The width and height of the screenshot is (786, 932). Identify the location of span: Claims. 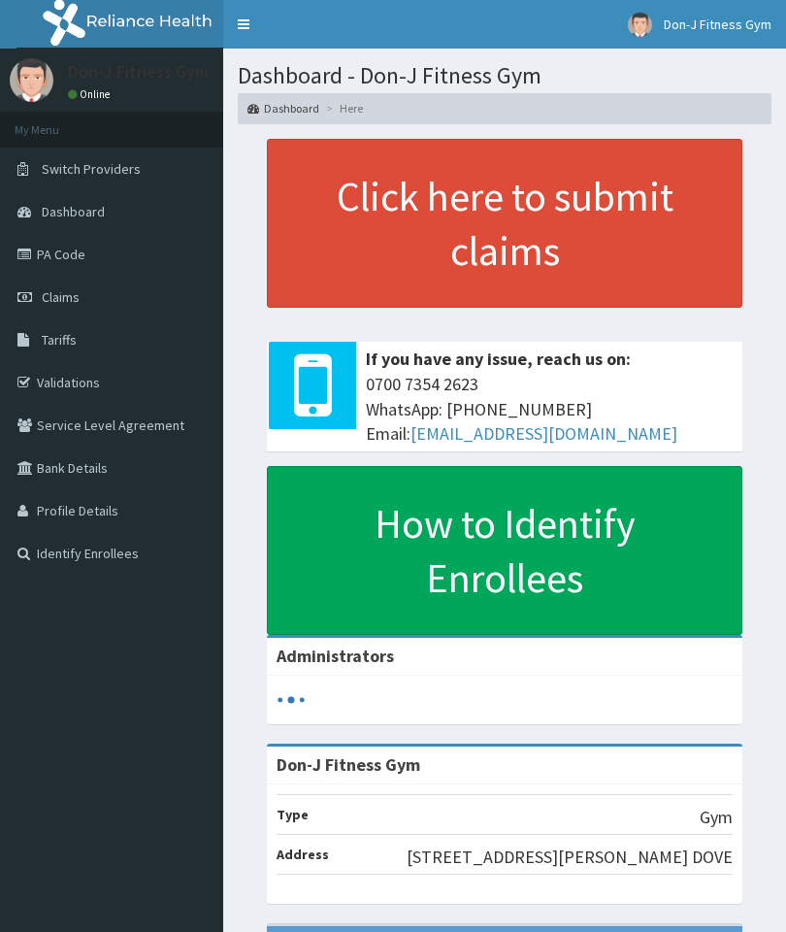
(60, 297).